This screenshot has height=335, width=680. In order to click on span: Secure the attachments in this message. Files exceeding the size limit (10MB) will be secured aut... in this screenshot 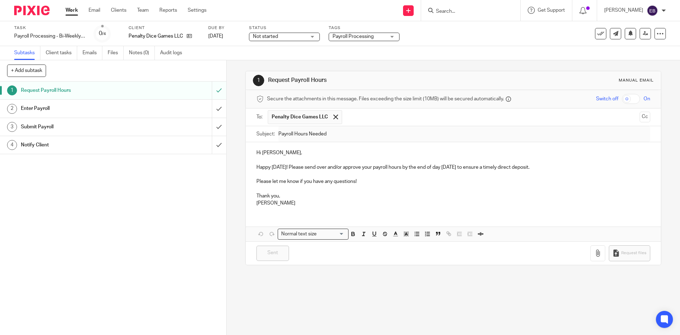, I will do `click(385, 99)`.